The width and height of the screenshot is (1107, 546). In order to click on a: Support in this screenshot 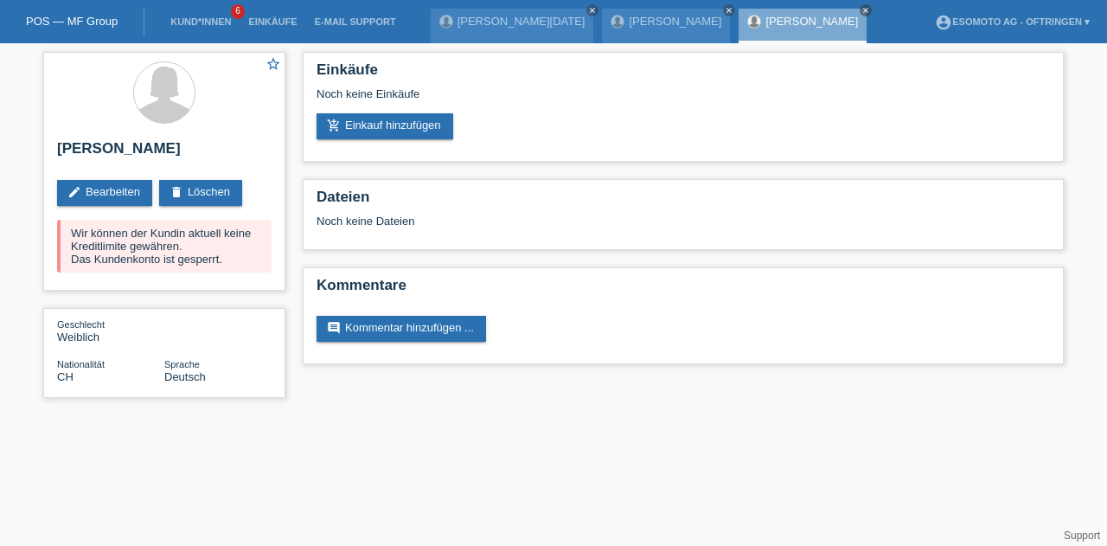, I will do `click(1082, 535)`.